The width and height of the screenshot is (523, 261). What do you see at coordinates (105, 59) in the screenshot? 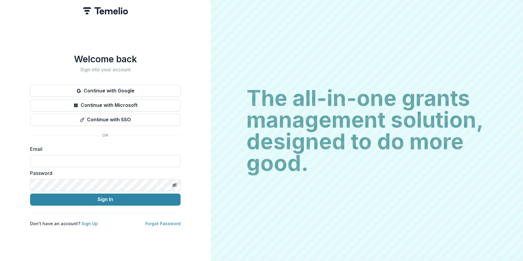
I see `h1: Welcome back` at bounding box center [105, 59].